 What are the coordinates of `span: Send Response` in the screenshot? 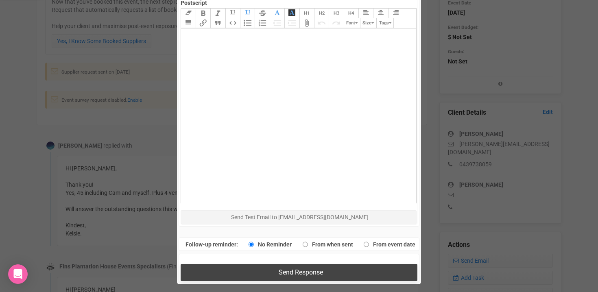 It's located at (301, 272).